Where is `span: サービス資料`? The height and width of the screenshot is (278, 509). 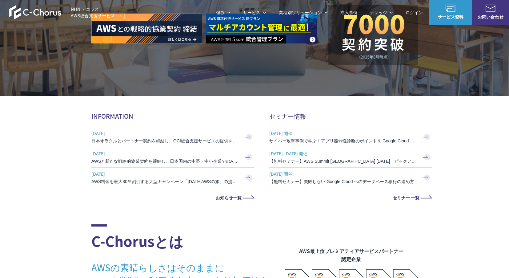 span: サービス資料 is located at coordinates (451, 17).